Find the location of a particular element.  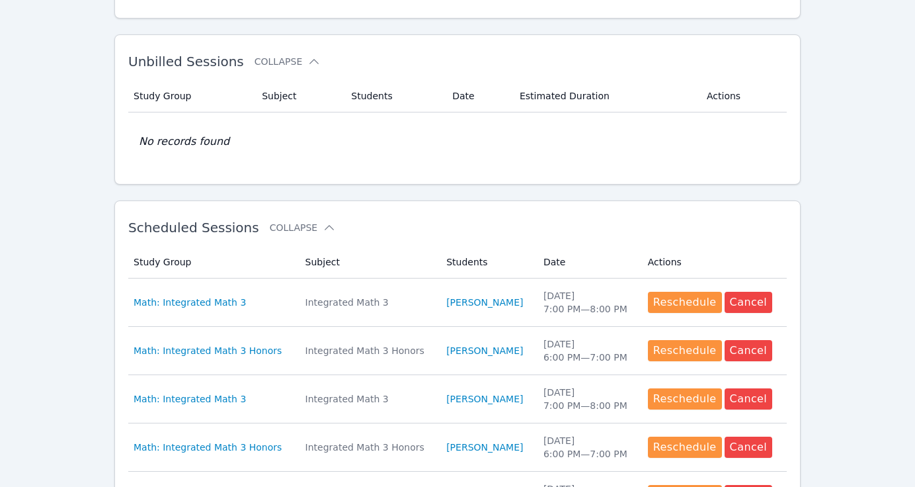

span: Scheduled Sessions is located at coordinates (194, 228).